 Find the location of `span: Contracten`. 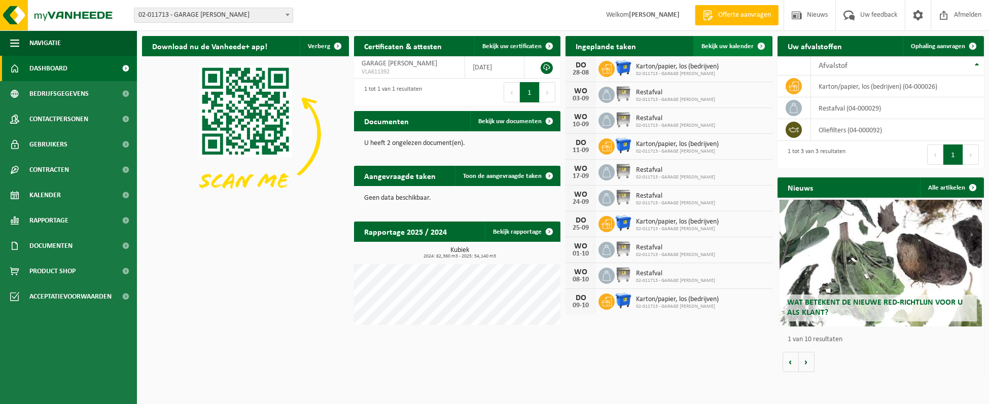

span: Contracten is located at coordinates (49, 170).